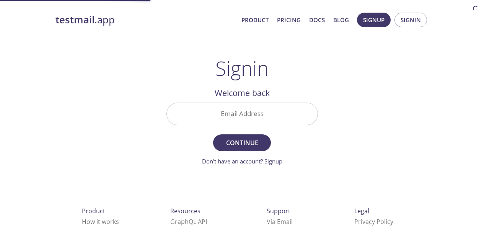  I want to click on h2: Welcome back, so click(242, 93).